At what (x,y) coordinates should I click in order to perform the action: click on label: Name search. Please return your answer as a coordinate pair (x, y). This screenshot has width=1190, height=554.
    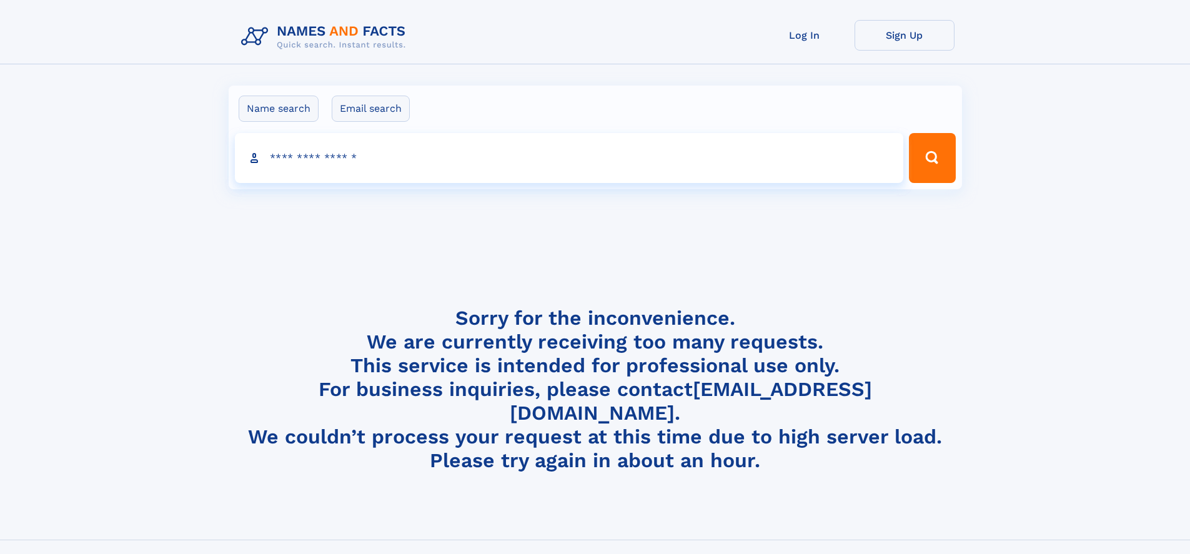
    Looking at the image, I should click on (279, 109).